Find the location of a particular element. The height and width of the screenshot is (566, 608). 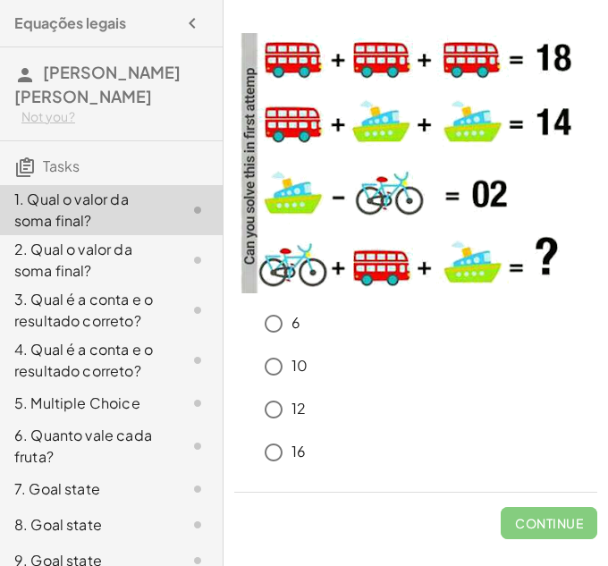

p: 10 is located at coordinates (300, 366).